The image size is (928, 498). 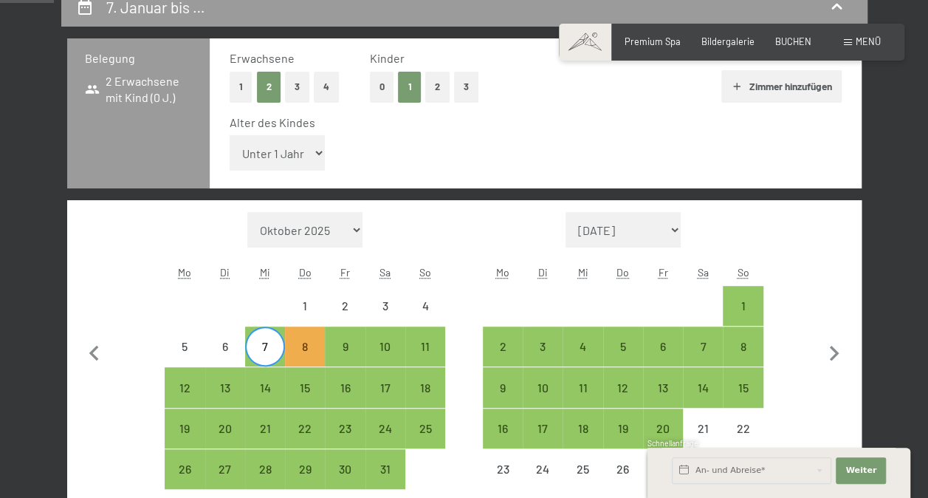 What do you see at coordinates (425, 400) in the screenshot?
I see `div: 18` at bounding box center [425, 400].